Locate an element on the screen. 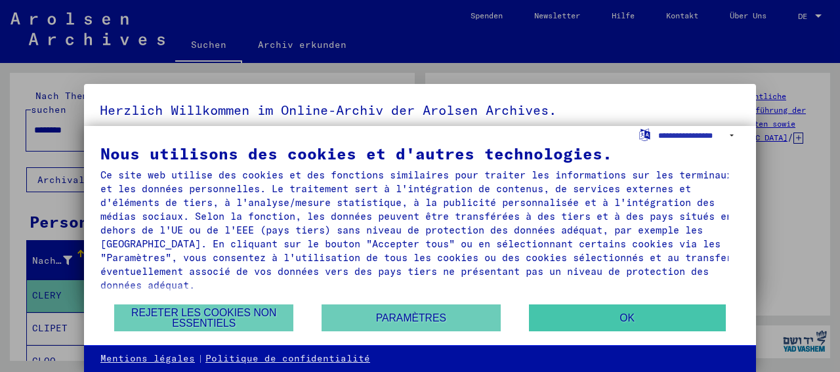 The width and height of the screenshot is (840, 372). label: Choisir la langue is located at coordinates (644, 134).